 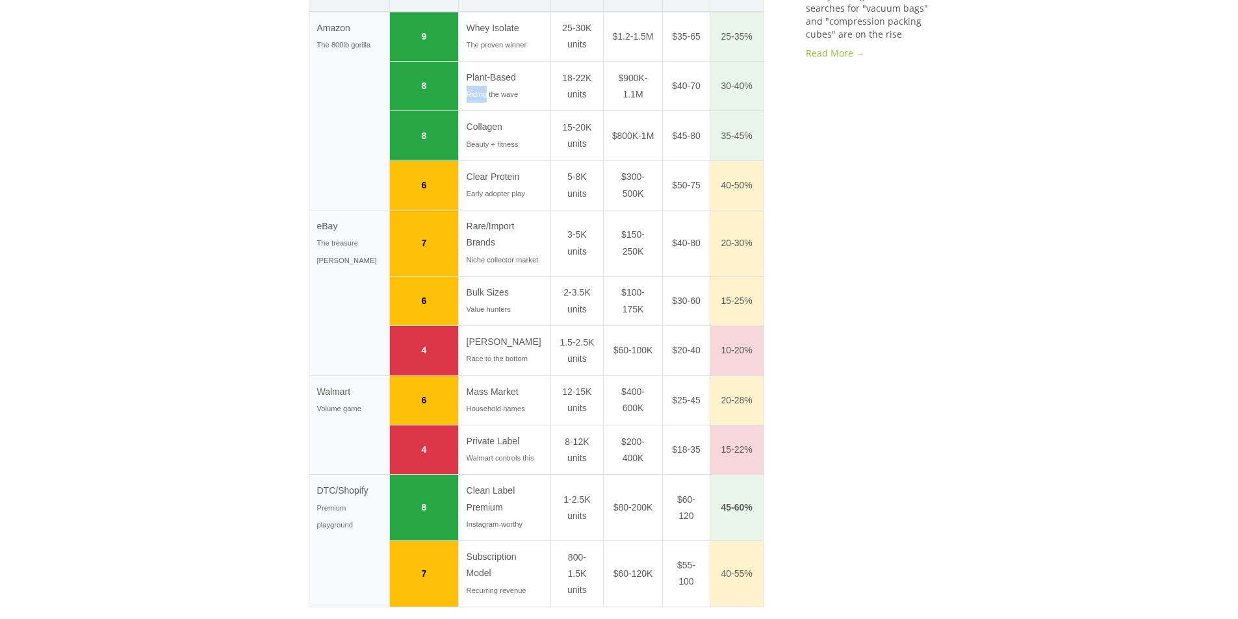 I want to click on td: $1.2-1.5M, so click(x=633, y=36).